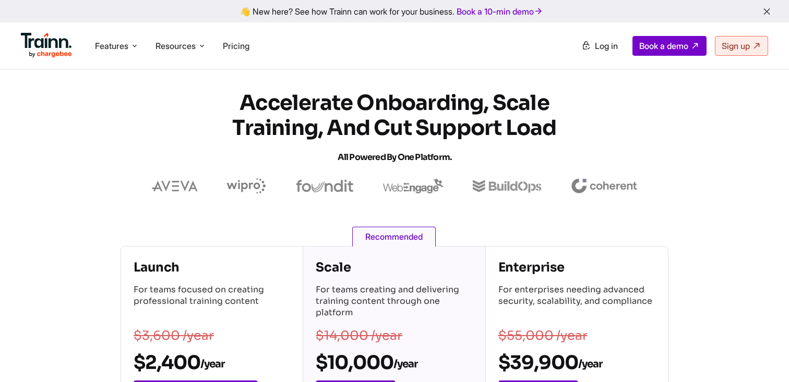  Describe the element at coordinates (576, 303) in the screenshot. I see `p: For enterprises needing advanced security, scalability, and compliance` at that location.